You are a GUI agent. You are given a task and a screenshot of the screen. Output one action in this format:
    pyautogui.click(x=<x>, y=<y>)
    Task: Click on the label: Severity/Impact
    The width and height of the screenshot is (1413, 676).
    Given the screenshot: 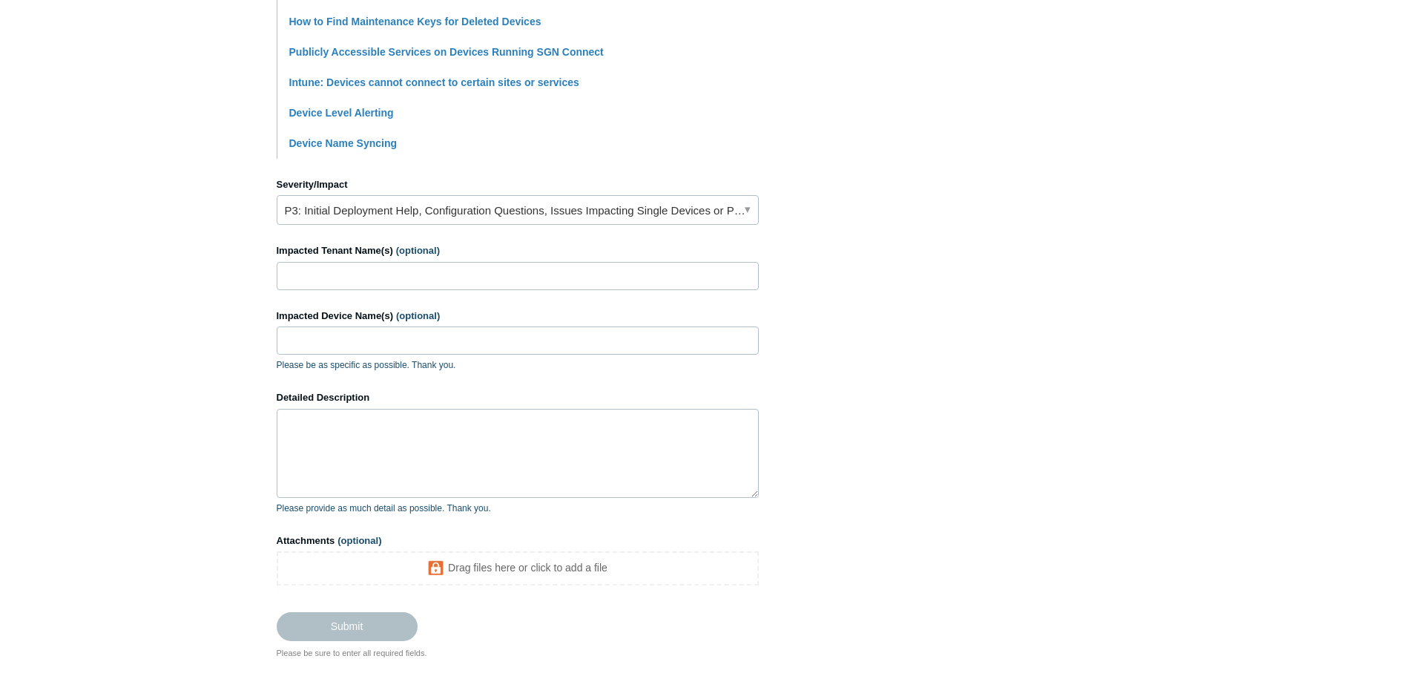 What is the action you would take?
    pyautogui.click(x=518, y=185)
    